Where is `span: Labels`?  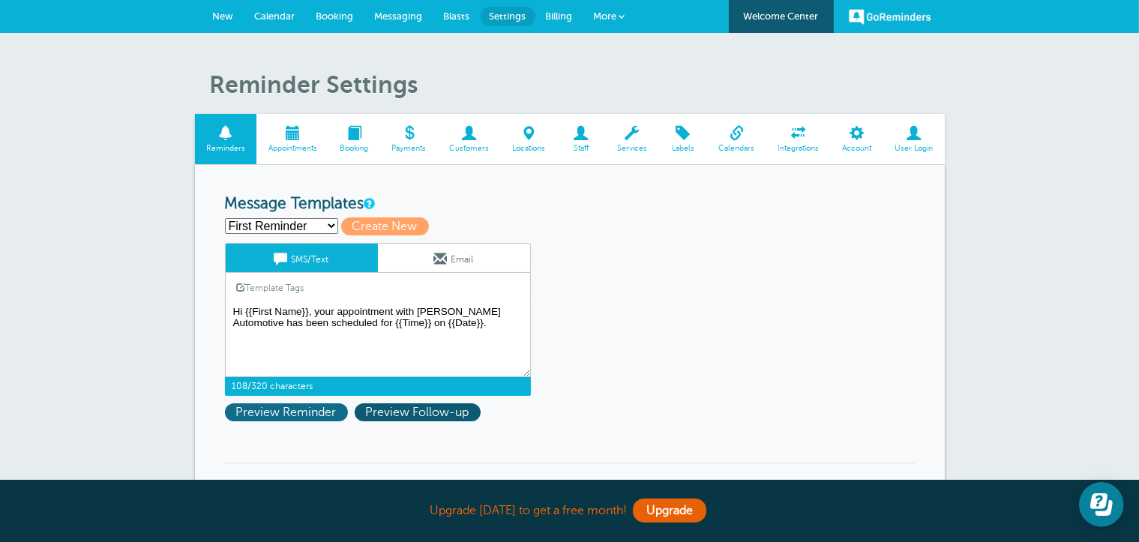
span: Labels is located at coordinates (682, 148).